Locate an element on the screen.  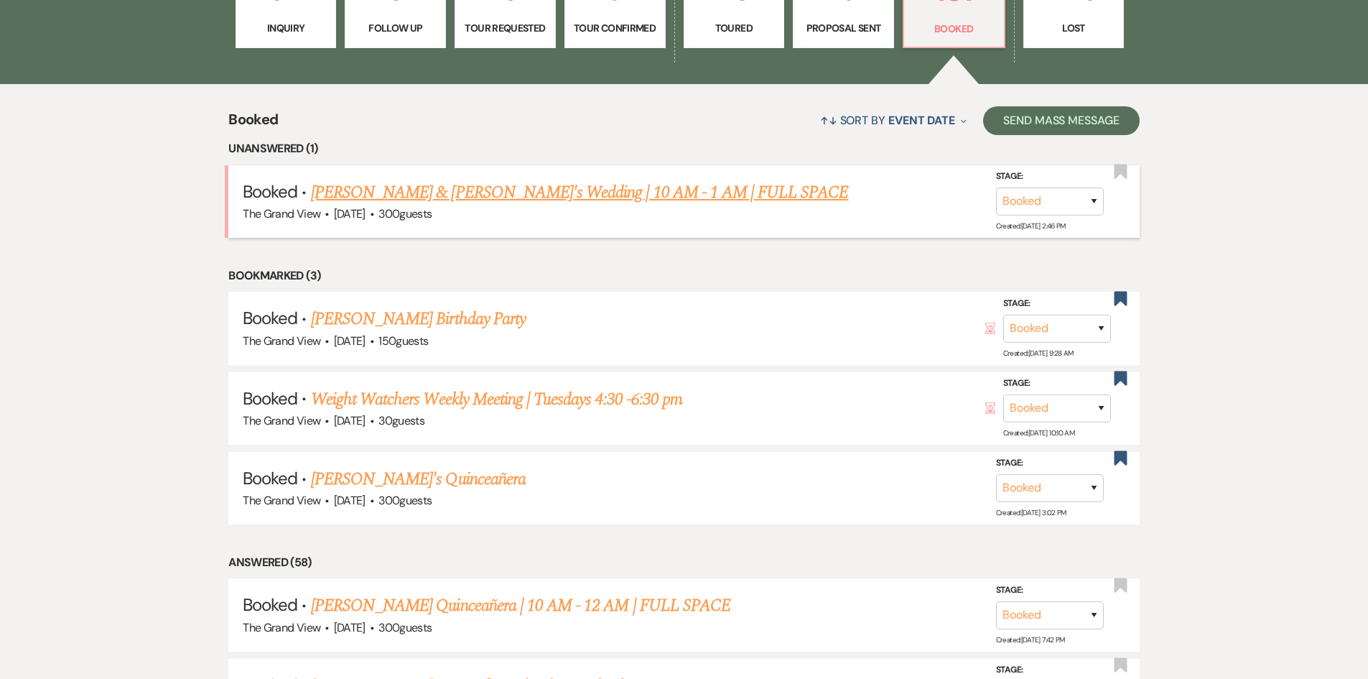
p: Tour Confirmed is located at coordinates (615, 28).